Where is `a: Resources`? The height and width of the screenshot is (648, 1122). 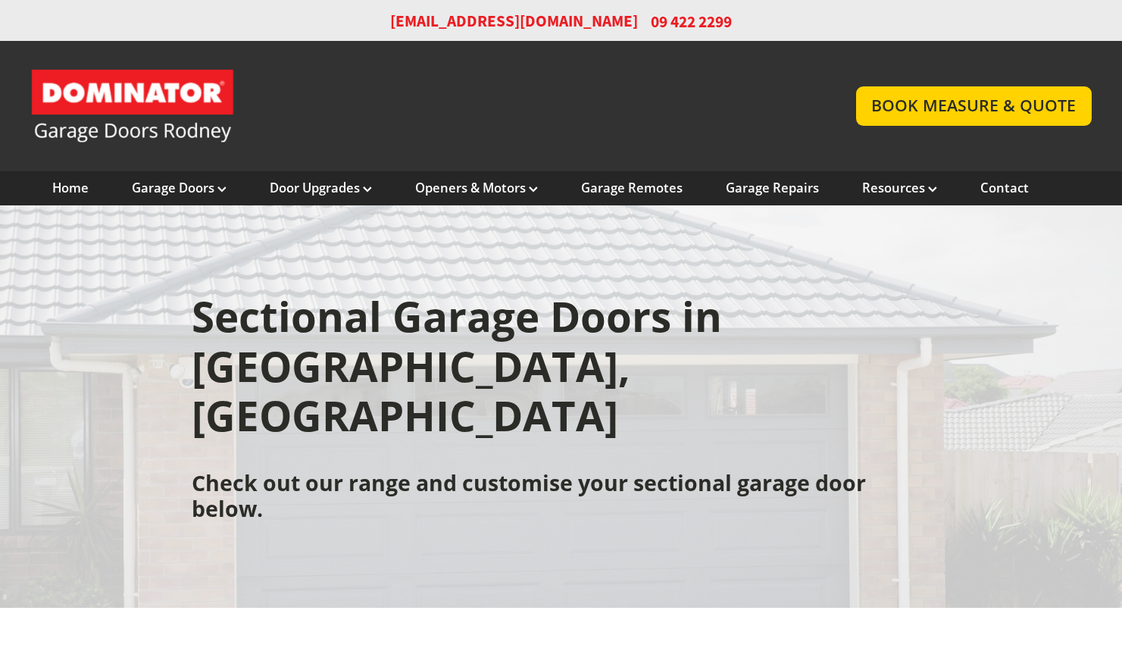 a: Resources is located at coordinates (899, 188).